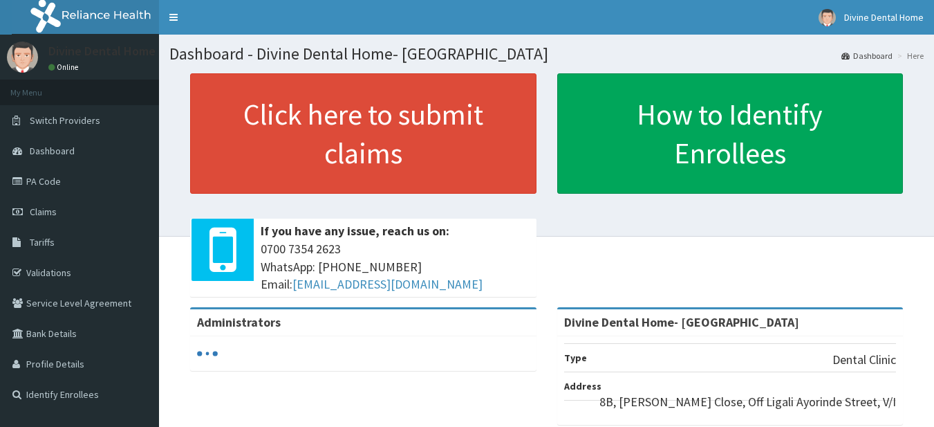 Image resolution: width=934 pixels, height=427 pixels. I want to click on span: Switch Providers, so click(65, 120).